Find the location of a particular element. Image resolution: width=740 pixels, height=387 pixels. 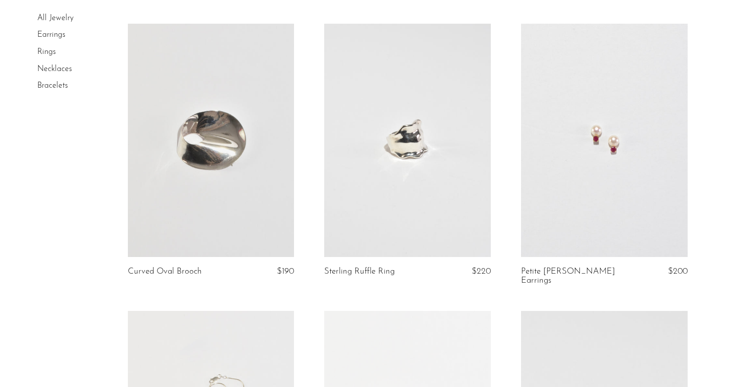

a: Earrings is located at coordinates (51, 35).